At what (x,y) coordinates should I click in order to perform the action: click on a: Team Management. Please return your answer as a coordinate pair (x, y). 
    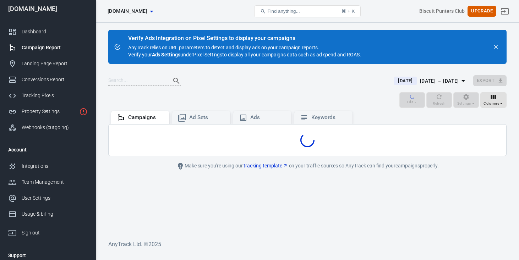
    Looking at the image, I should click on (48, 182).